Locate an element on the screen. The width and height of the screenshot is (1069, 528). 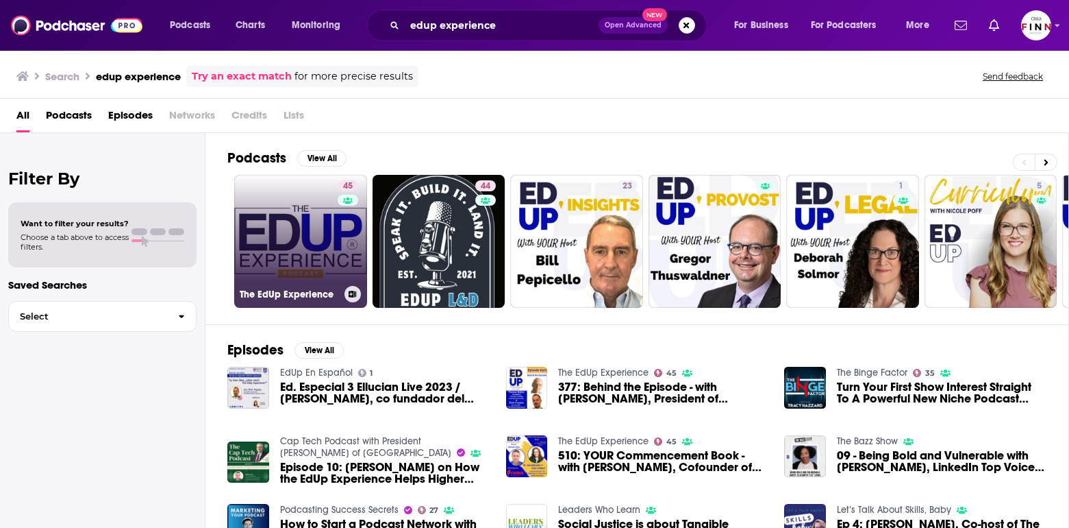
img: User Profile is located at coordinates (1037, 25).